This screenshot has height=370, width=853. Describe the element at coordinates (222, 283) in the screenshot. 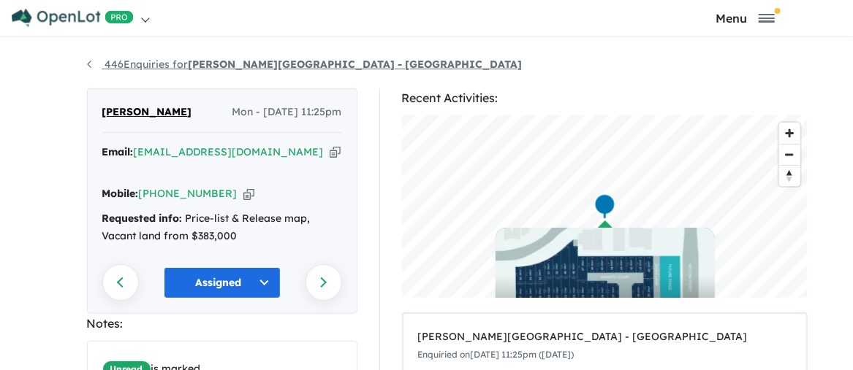

I see `button: Assigned` at that location.